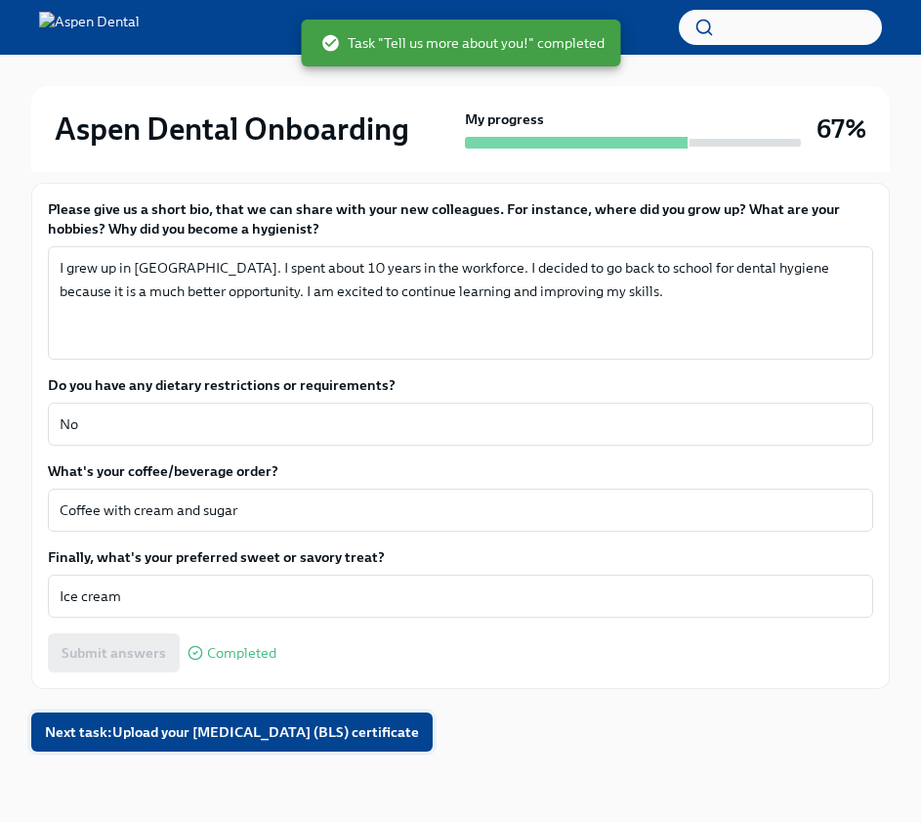 This screenshot has width=921, height=822. What do you see at coordinates (460, 557) in the screenshot?
I see `label: Finally, what's your preferred sweet or savory treat?` at bounding box center [460, 557].